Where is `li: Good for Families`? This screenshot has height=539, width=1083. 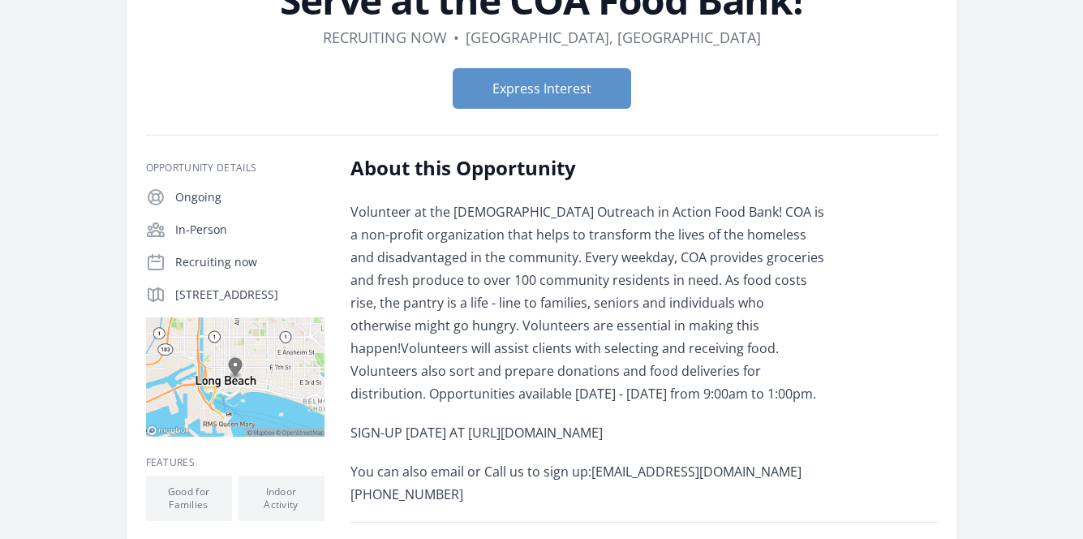 li: Good for Families is located at coordinates (189, 498).